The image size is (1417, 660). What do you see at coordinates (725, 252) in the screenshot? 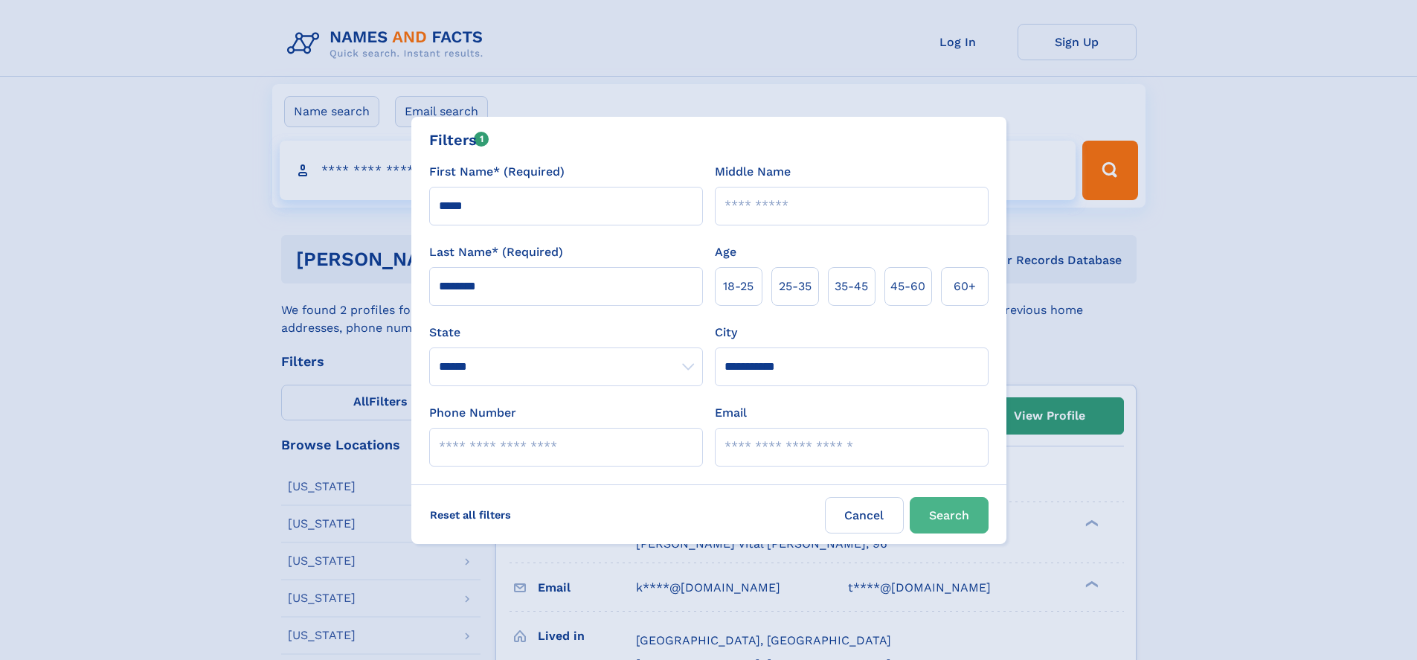
I see `label: Age` at bounding box center [725, 252].